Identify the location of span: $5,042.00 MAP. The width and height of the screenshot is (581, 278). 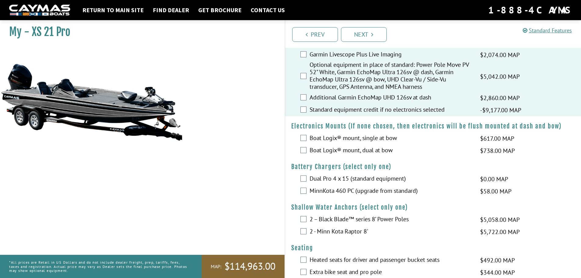
(500, 77).